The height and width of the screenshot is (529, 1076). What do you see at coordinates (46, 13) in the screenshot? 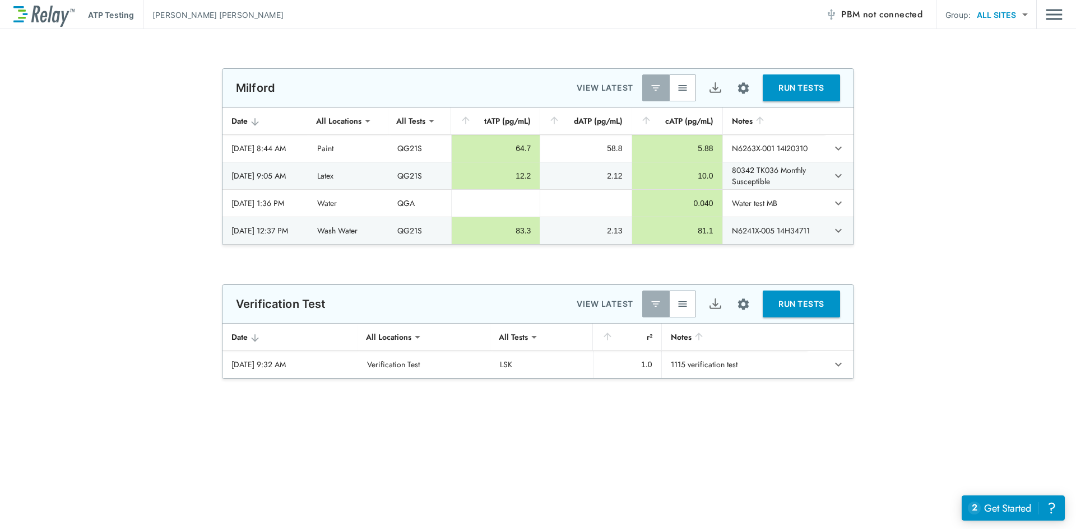
I see `div: Get Started` at bounding box center [46, 13].